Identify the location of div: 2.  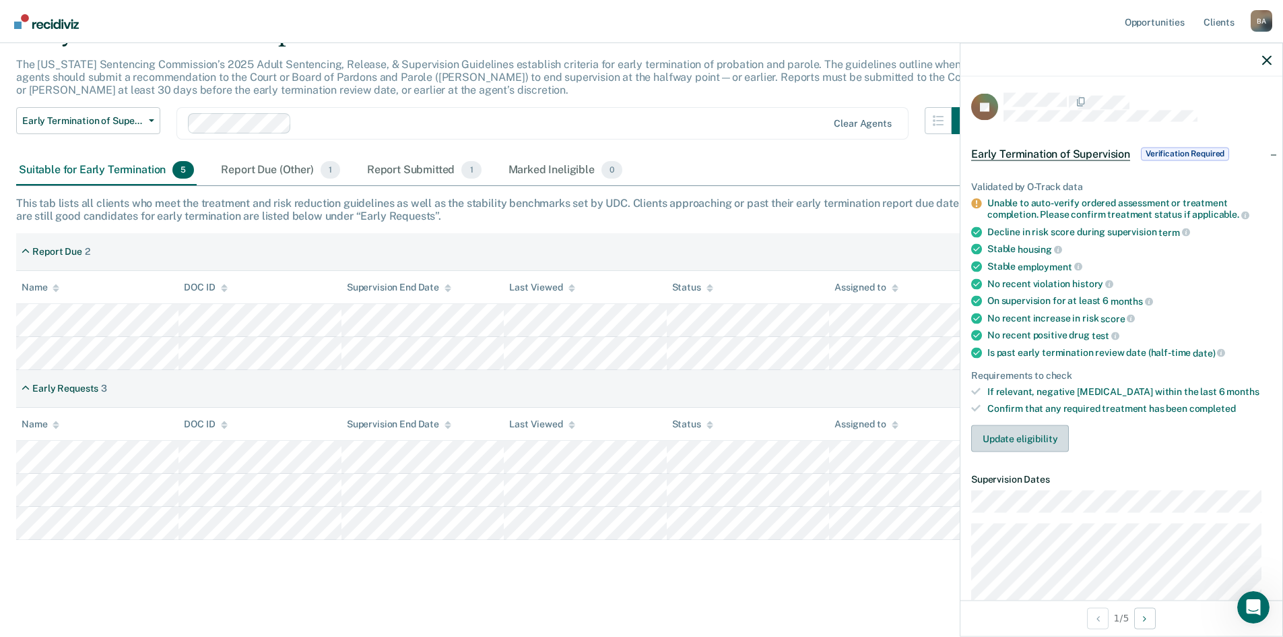
(88, 251).